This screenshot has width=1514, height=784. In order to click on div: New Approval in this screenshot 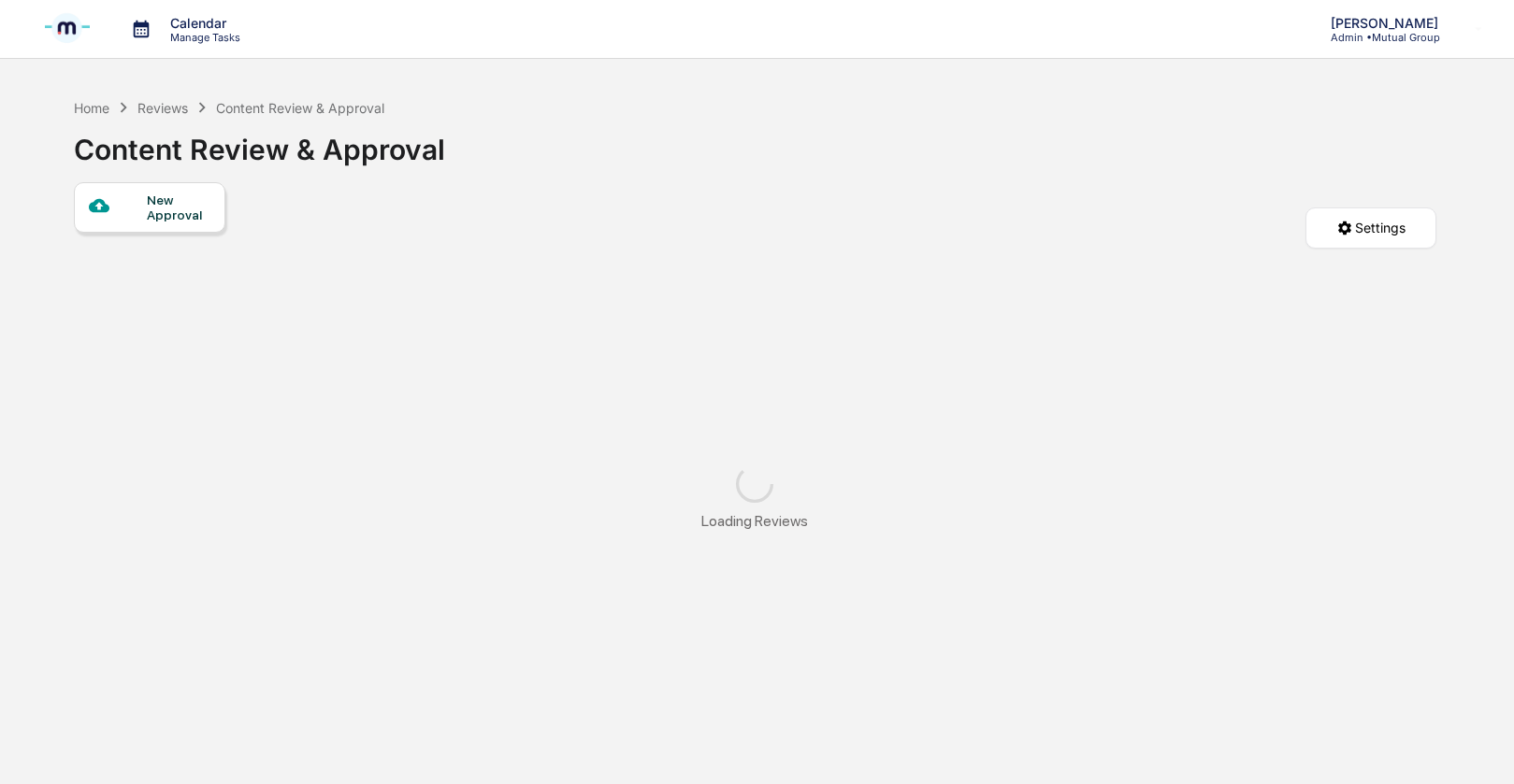, I will do `click(177, 208)`.